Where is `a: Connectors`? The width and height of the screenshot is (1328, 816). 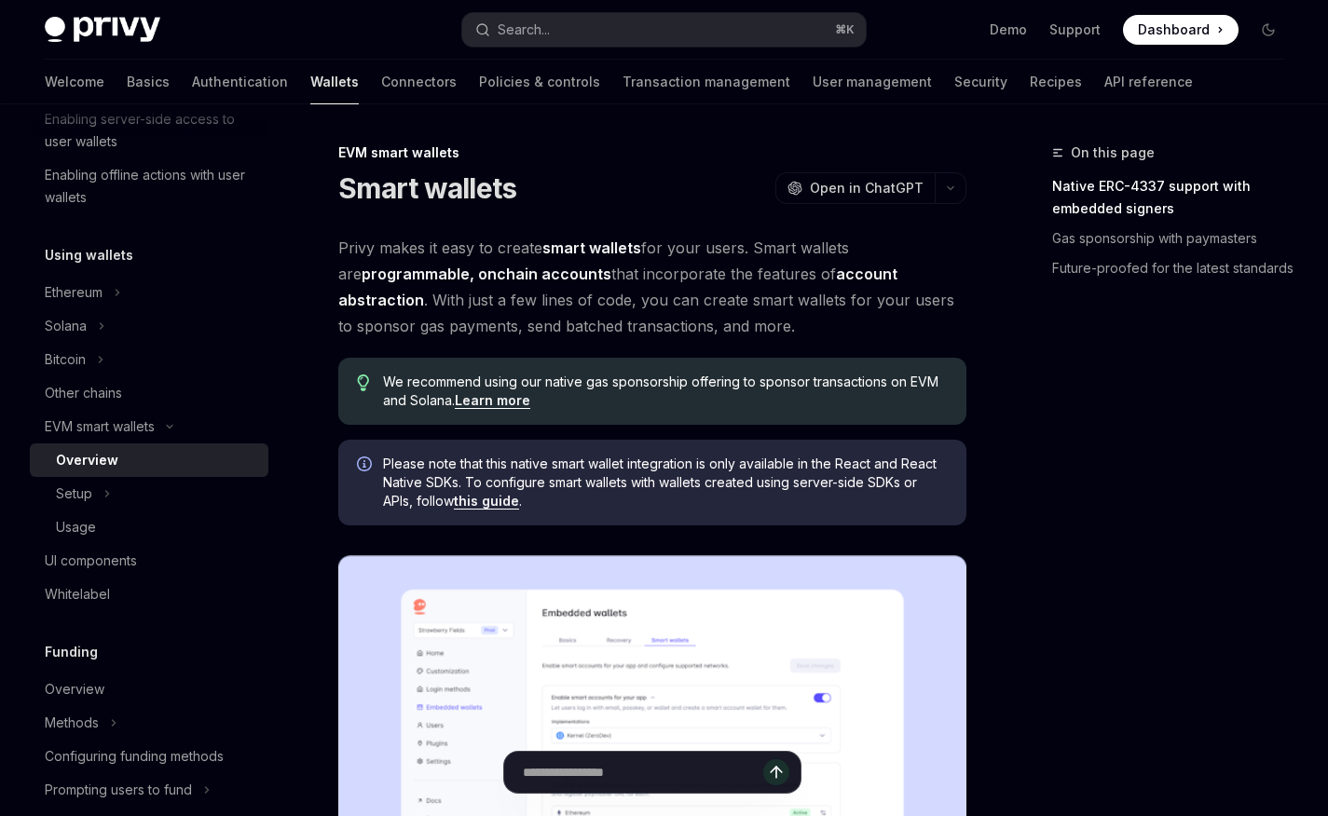 a: Connectors is located at coordinates (418, 82).